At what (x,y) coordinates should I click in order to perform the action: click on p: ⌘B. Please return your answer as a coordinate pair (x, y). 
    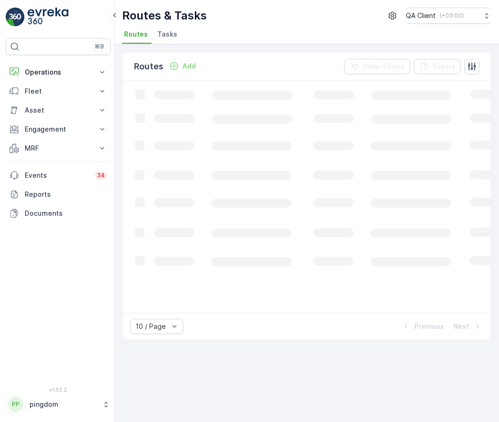
    Looking at the image, I should click on (99, 47).